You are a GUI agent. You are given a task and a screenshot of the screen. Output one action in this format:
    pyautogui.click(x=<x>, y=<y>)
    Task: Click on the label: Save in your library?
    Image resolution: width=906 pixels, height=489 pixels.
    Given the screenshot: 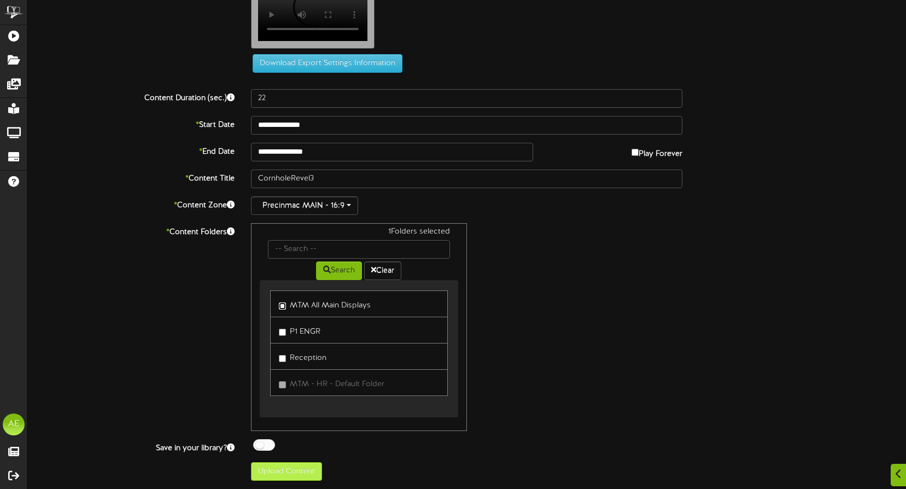 What is the action you would take?
    pyautogui.click(x=131, y=446)
    